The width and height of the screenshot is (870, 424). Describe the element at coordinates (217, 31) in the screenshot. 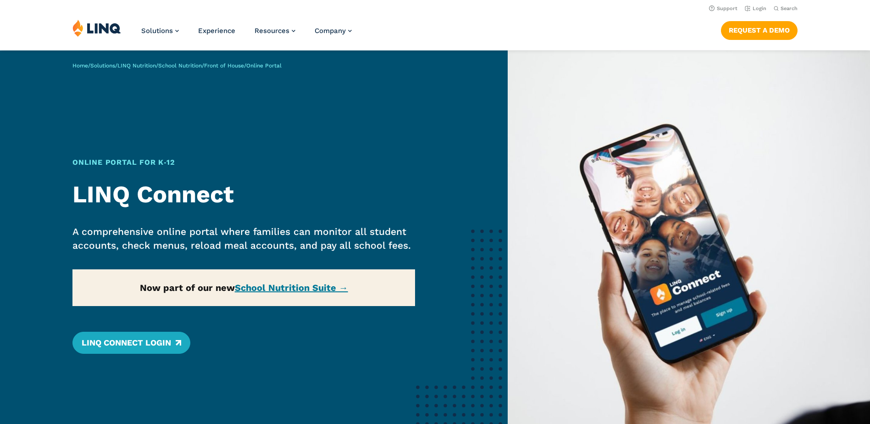

I see `span: Experience` at that location.